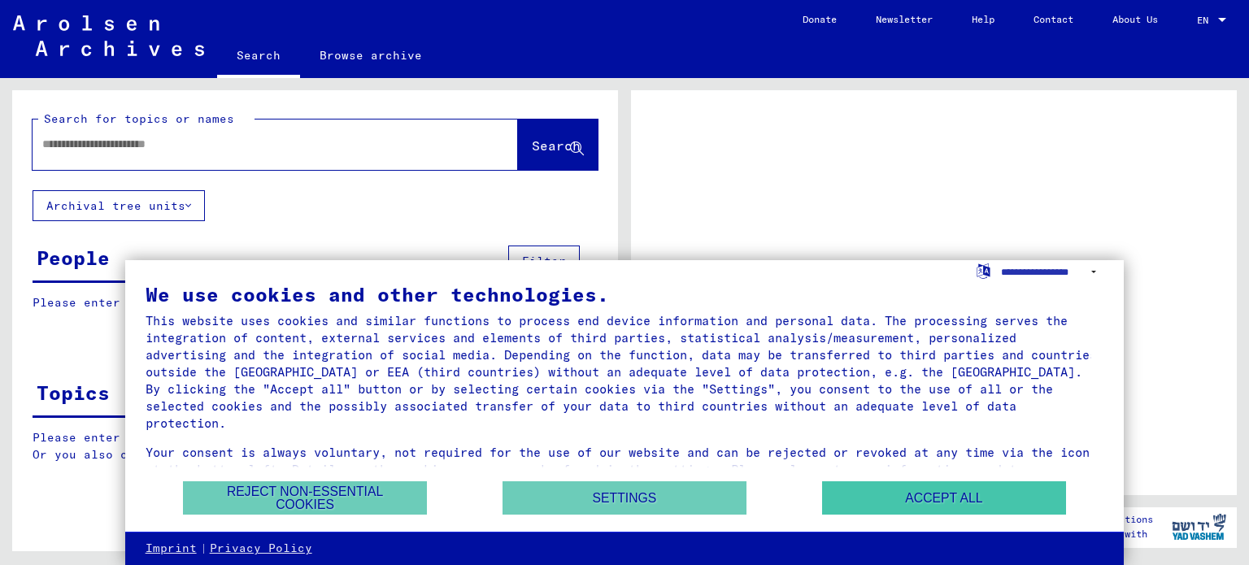 This screenshot has height=565, width=1249. Describe the element at coordinates (73, 393) in the screenshot. I see `div: Topics` at that location.